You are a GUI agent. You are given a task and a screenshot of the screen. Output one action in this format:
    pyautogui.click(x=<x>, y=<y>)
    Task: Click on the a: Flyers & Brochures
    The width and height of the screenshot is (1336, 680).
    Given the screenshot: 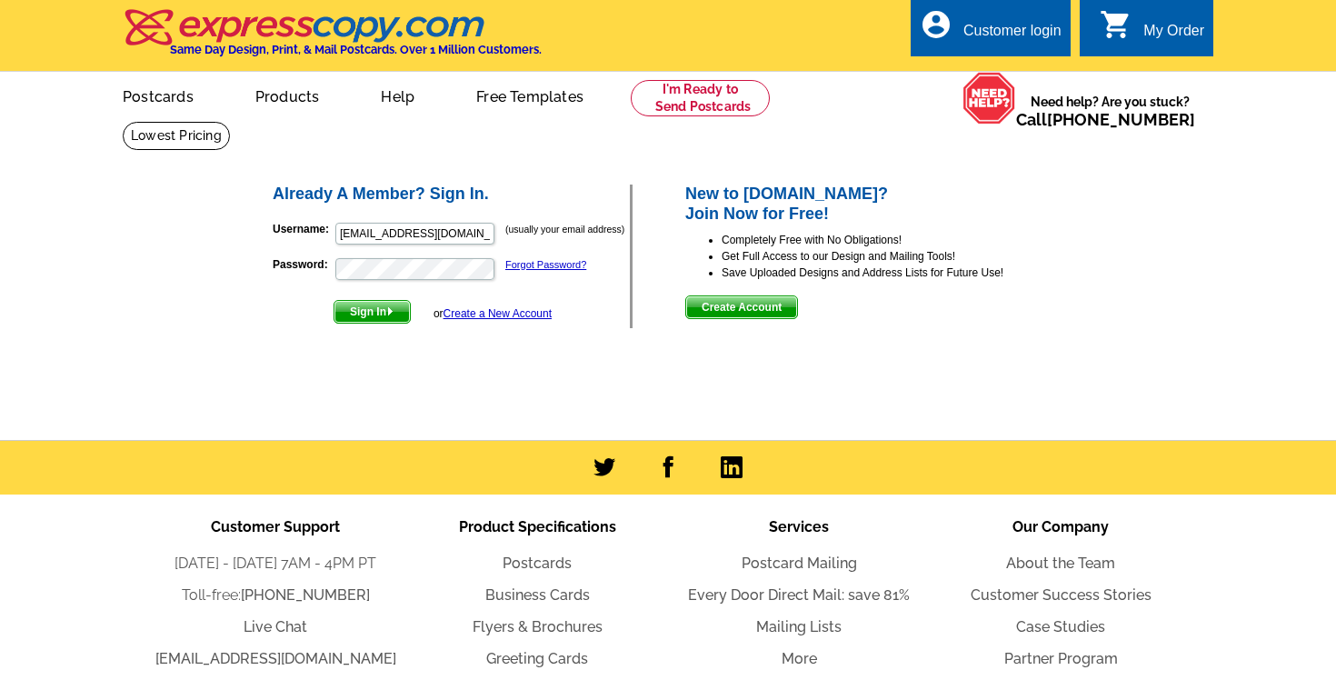 What is the action you would take?
    pyautogui.click(x=537, y=626)
    